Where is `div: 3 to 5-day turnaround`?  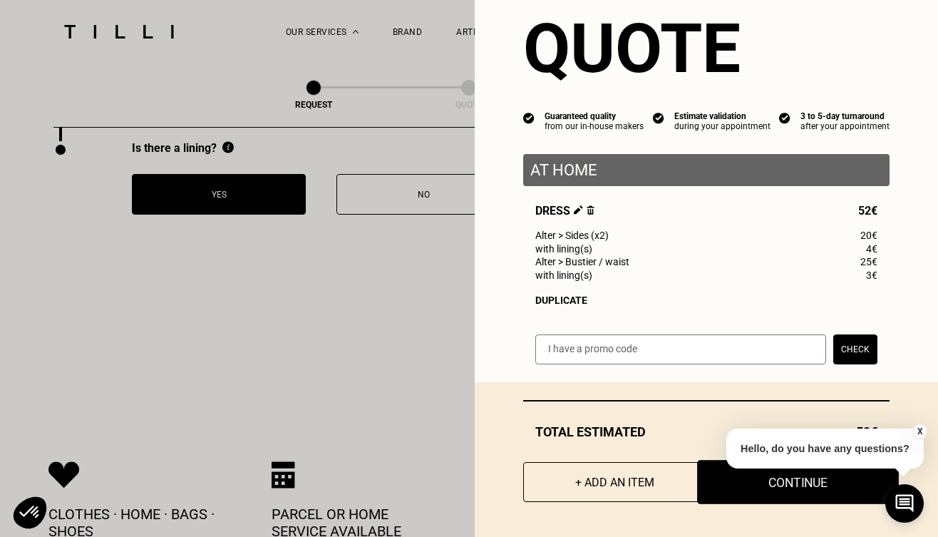
div: 3 to 5-day turnaround is located at coordinates (845, 116).